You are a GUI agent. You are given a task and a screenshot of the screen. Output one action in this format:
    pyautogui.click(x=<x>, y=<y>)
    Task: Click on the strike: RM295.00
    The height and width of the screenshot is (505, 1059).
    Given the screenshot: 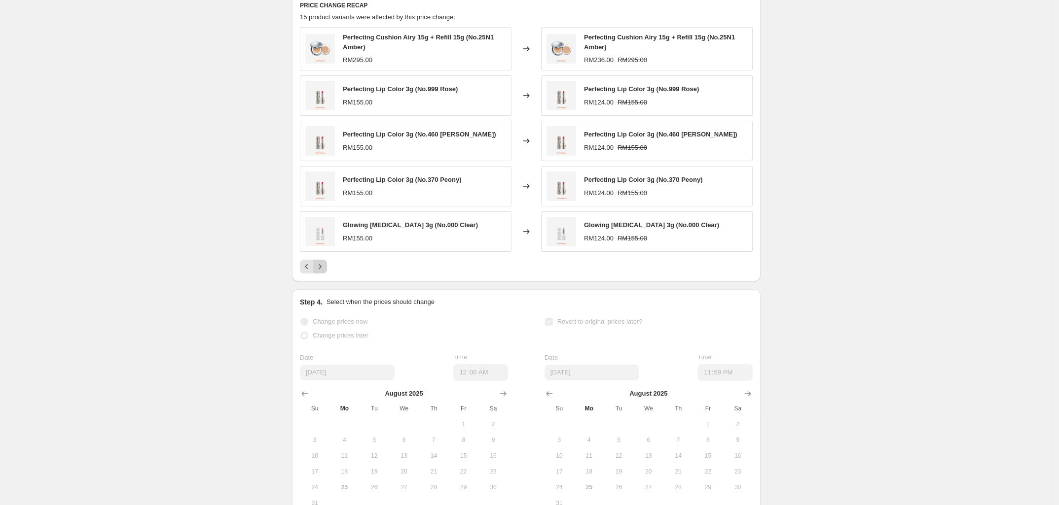 What is the action you would take?
    pyautogui.click(x=632, y=60)
    